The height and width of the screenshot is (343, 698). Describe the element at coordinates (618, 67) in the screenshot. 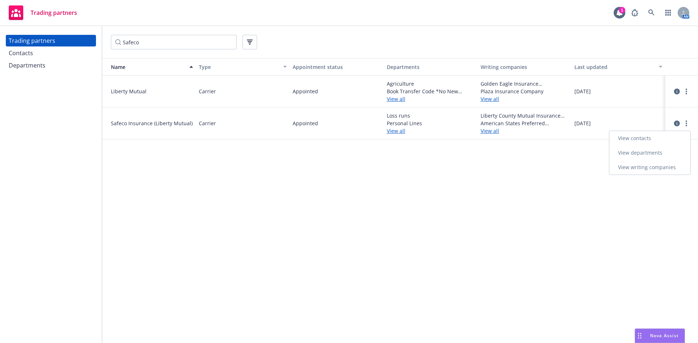

I see `button: Last updated` at that location.